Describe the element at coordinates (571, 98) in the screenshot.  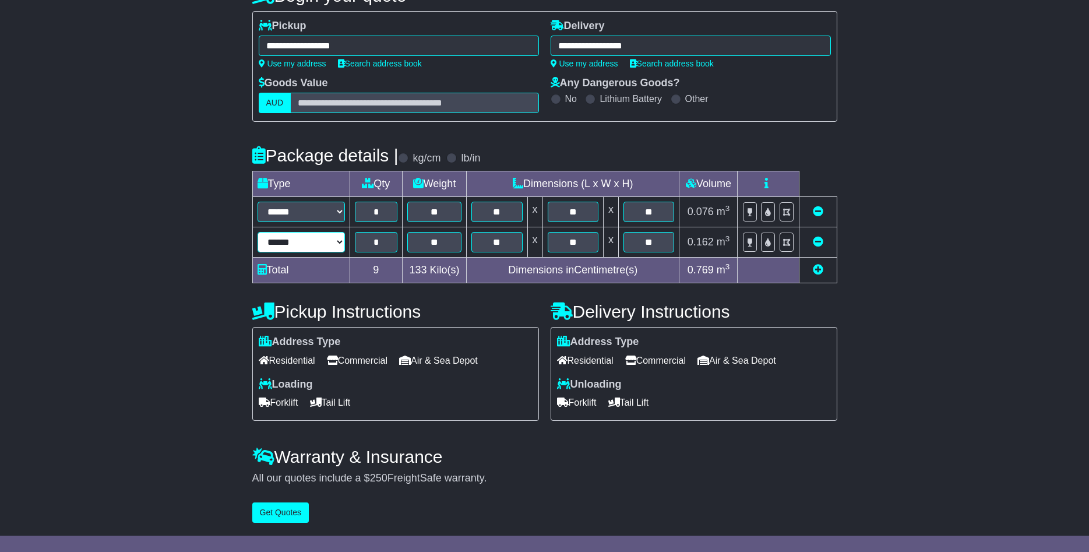
I see `label: No` at that location.